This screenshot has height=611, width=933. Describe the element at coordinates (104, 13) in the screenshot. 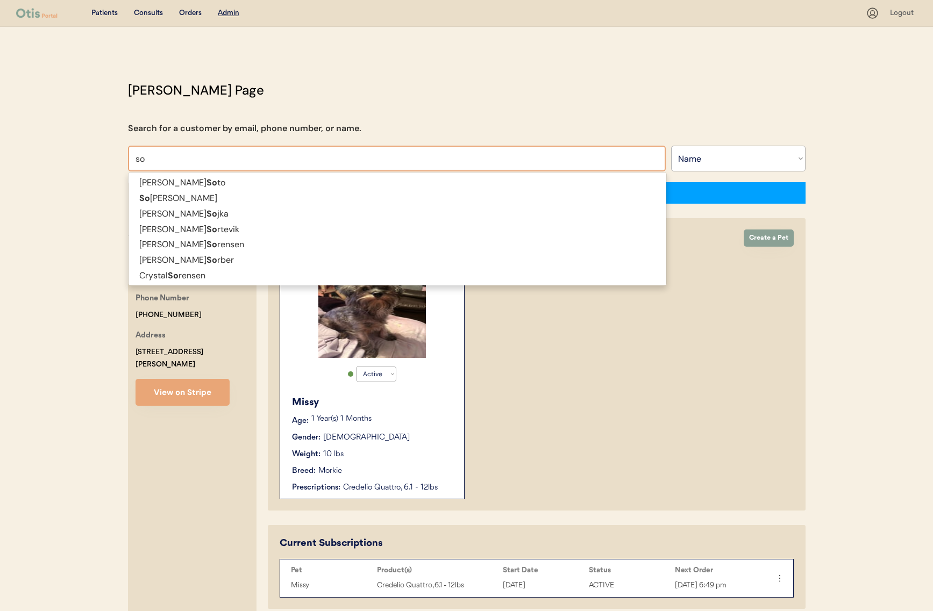

I see `div: Patients` at that location.